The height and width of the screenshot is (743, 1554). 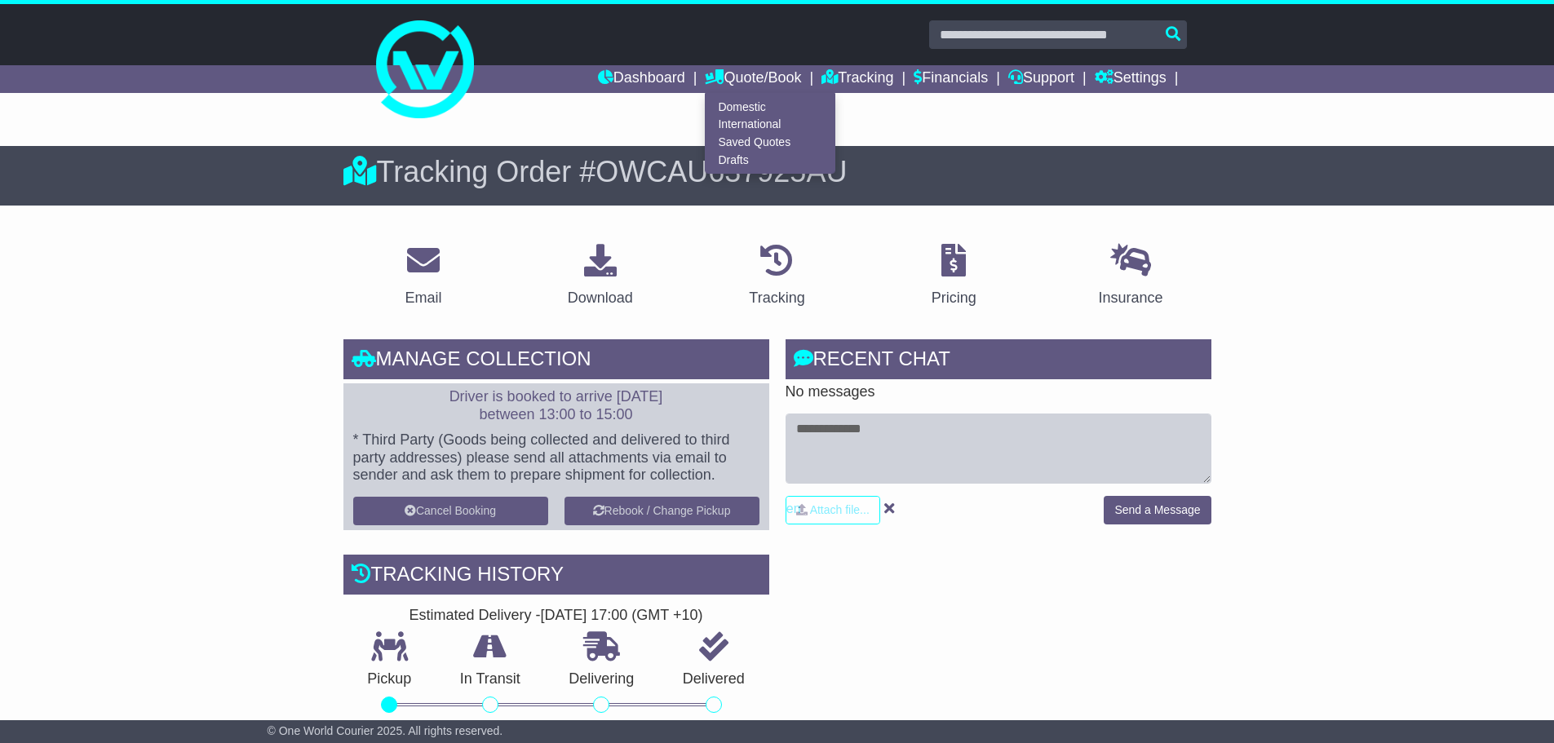 What do you see at coordinates (600, 298) in the screenshot?
I see `div: Download` at bounding box center [600, 298].